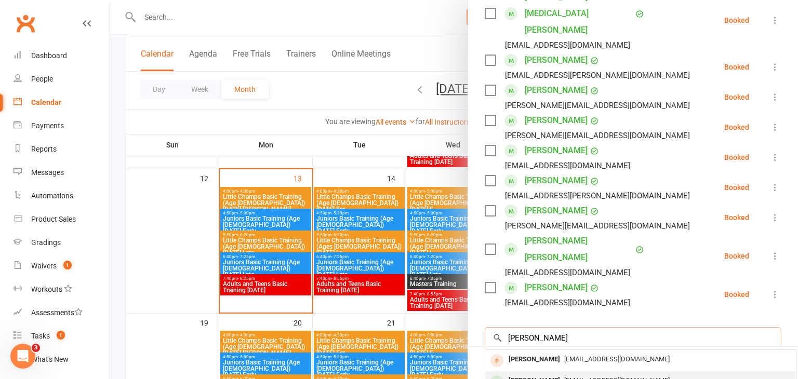  What do you see at coordinates (61, 336) in the screenshot?
I see `a: Tasks 1` at bounding box center [61, 336].